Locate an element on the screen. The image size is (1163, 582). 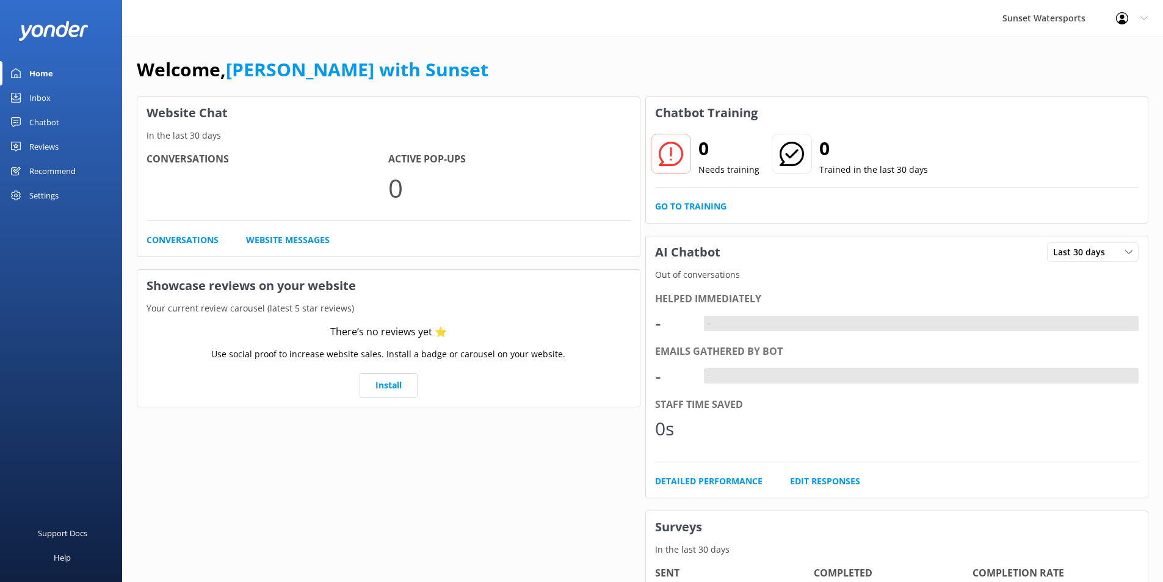
div: Reviews is located at coordinates (44, 147).